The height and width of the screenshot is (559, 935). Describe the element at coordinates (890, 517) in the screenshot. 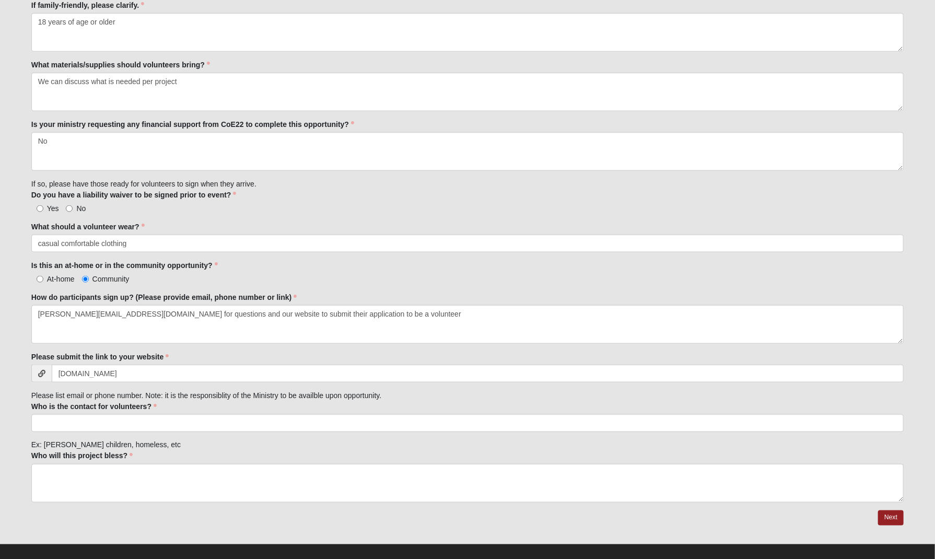

I see `a: Next` at that location.